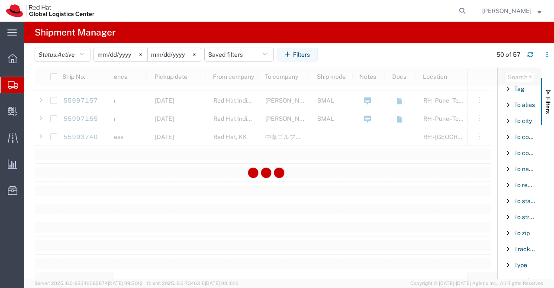  What do you see at coordinates (548, 105) in the screenshot?
I see `span: Filters` at bounding box center [548, 105].